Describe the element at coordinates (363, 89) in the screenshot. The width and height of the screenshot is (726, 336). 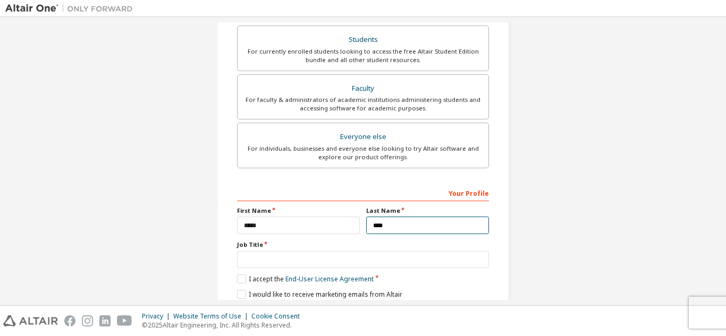
I see `div: Faculty` at that location.